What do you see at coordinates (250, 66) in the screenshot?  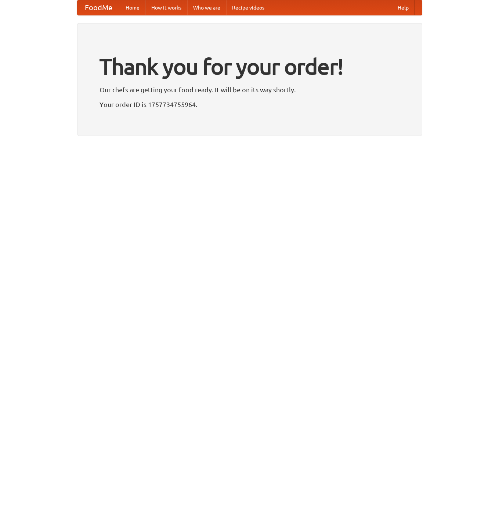 I see `h1: Thank you for your order!` at bounding box center [250, 66].